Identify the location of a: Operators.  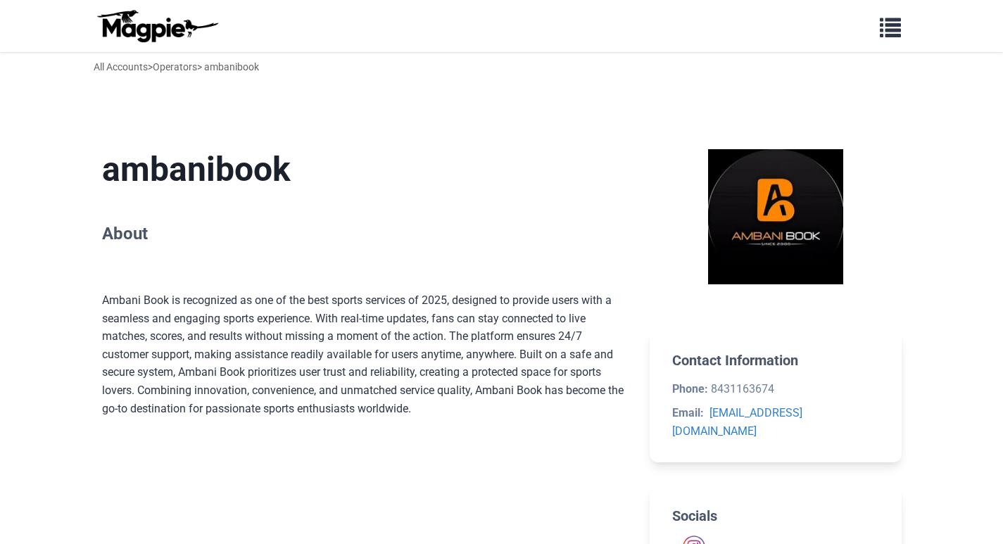
(175, 67).